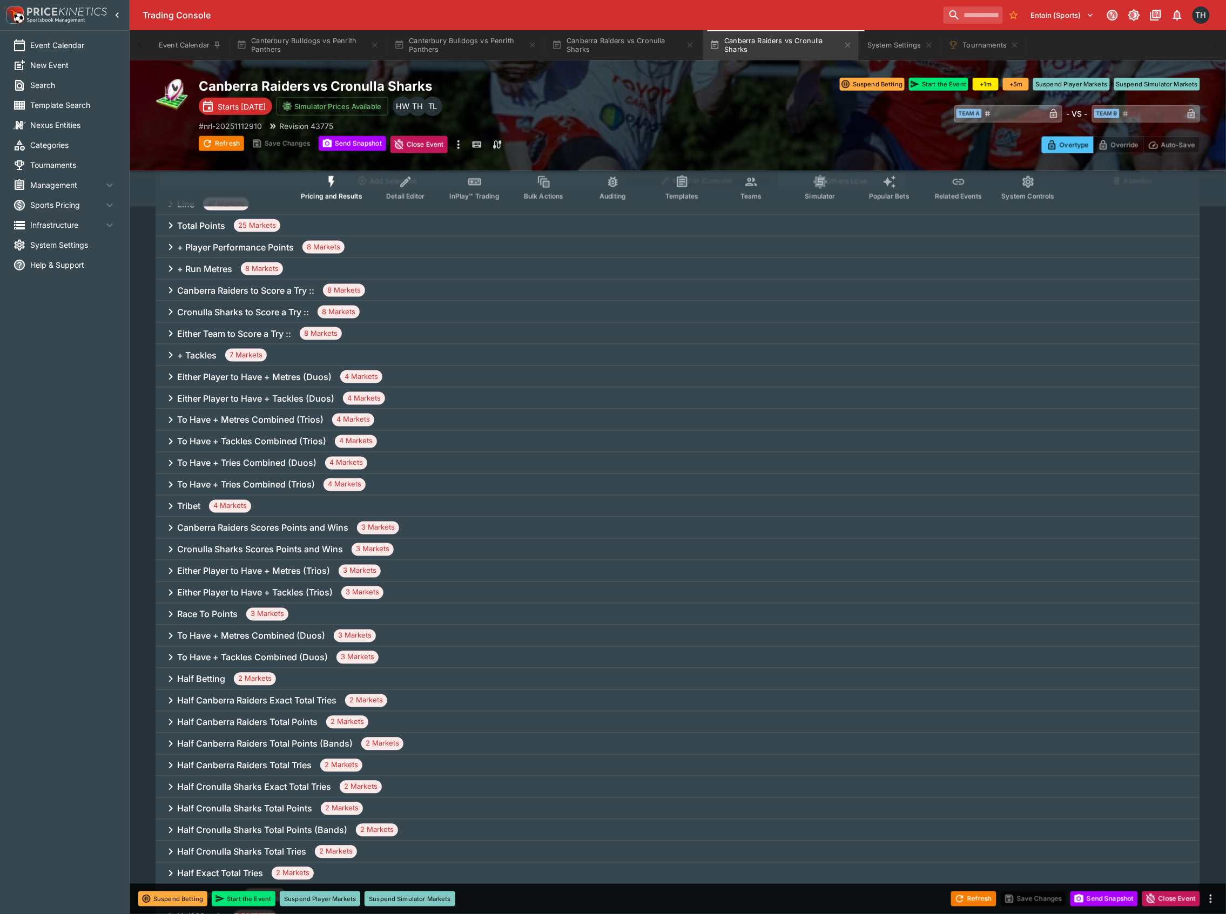 The height and width of the screenshot is (914, 1226). What do you see at coordinates (66, 225) in the screenshot?
I see `span: Infrastructure` at bounding box center [66, 225].